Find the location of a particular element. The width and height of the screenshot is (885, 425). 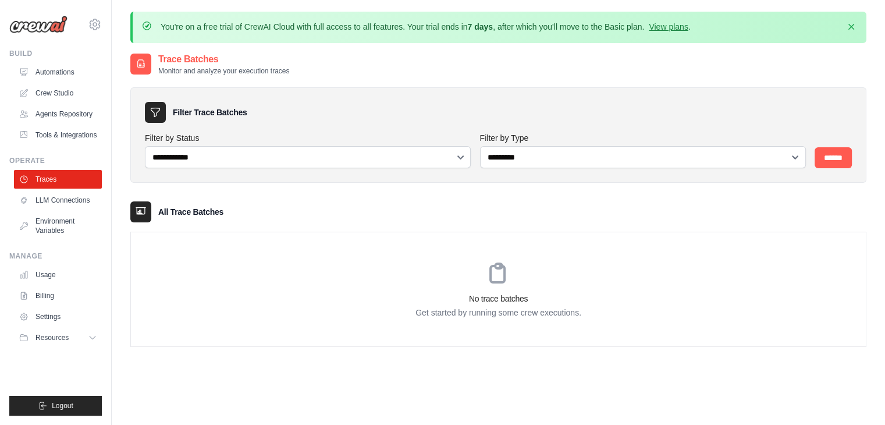

a: Usage is located at coordinates (58, 275).